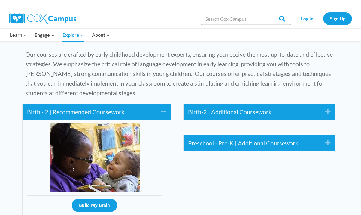  What do you see at coordinates (18, 35) in the screenshot?
I see `button: Child menu of Learn` at bounding box center [18, 35].